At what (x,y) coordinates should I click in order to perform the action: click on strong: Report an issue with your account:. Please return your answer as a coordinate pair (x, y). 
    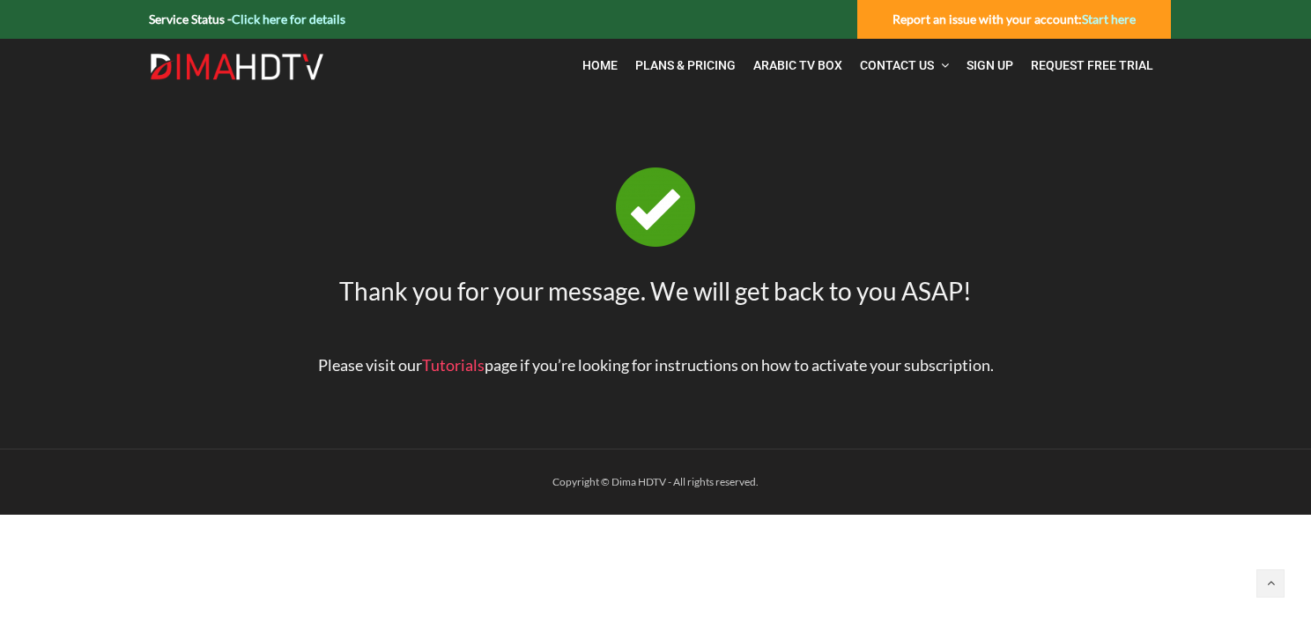
    Looking at the image, I should click on (1014, 19).